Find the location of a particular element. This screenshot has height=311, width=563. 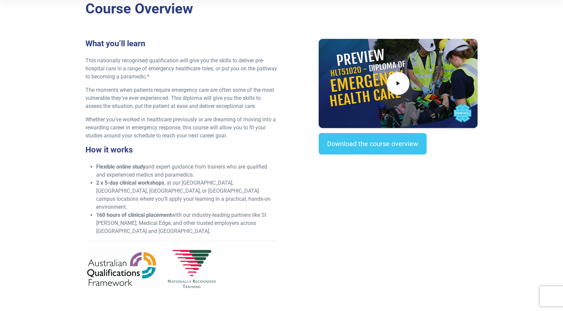

p: The moments when patients require emergency care are often some of the most vulnerable they’ve ev... is located at coordinates (181, 98).